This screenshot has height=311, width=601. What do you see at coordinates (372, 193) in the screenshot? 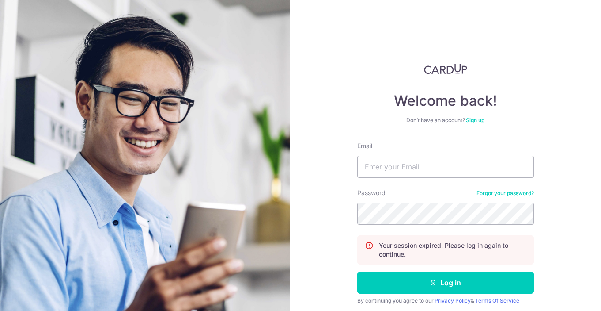
I see `label: Password` at bounding box center [372, 193].